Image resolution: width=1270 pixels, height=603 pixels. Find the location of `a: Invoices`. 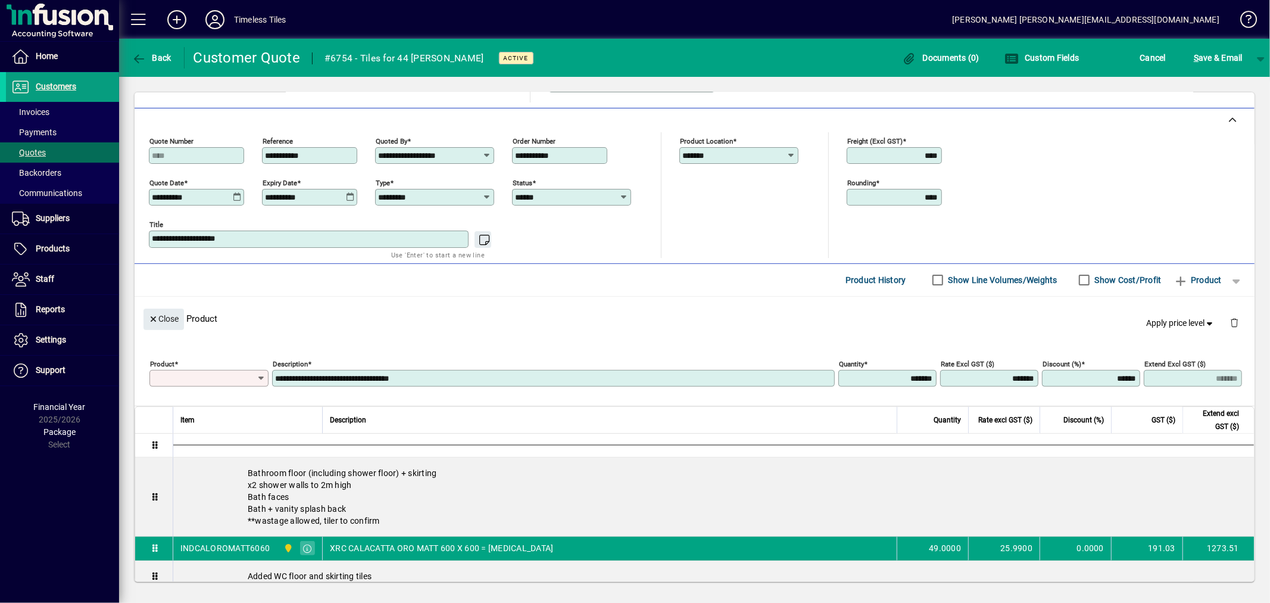

a: Invoices is located at coordinates (63, 112).